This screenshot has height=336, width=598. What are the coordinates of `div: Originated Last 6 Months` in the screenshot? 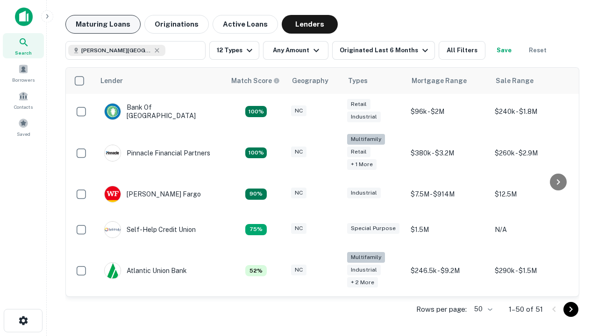 It's located at (385, 50).